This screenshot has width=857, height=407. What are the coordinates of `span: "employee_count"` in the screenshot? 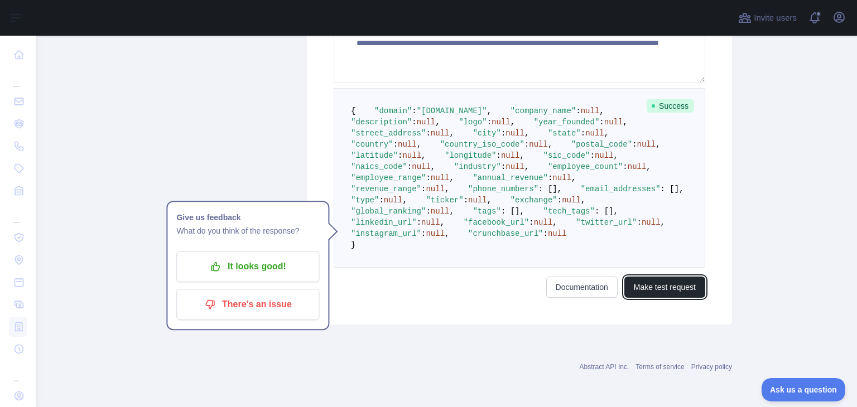 It's located at (585, 167).